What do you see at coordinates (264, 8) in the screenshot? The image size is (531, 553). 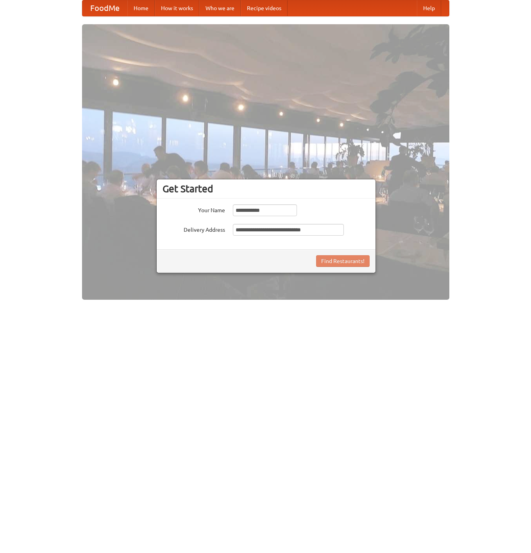 I see `a: Recipe videos` at bounding box center [264, 8].